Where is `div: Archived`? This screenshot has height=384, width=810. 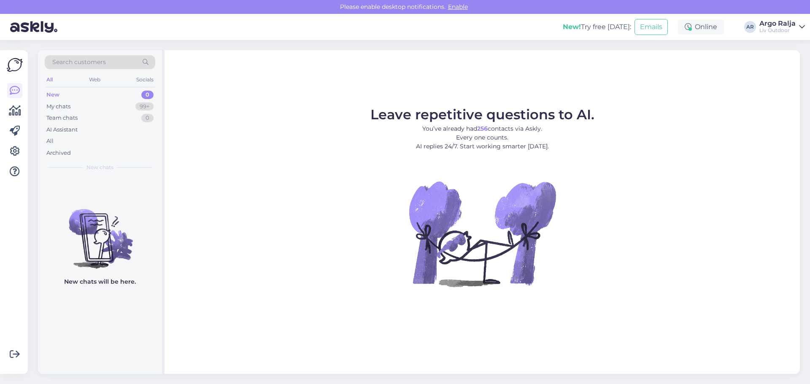
div: Archived is located at coordinates (59, 153).